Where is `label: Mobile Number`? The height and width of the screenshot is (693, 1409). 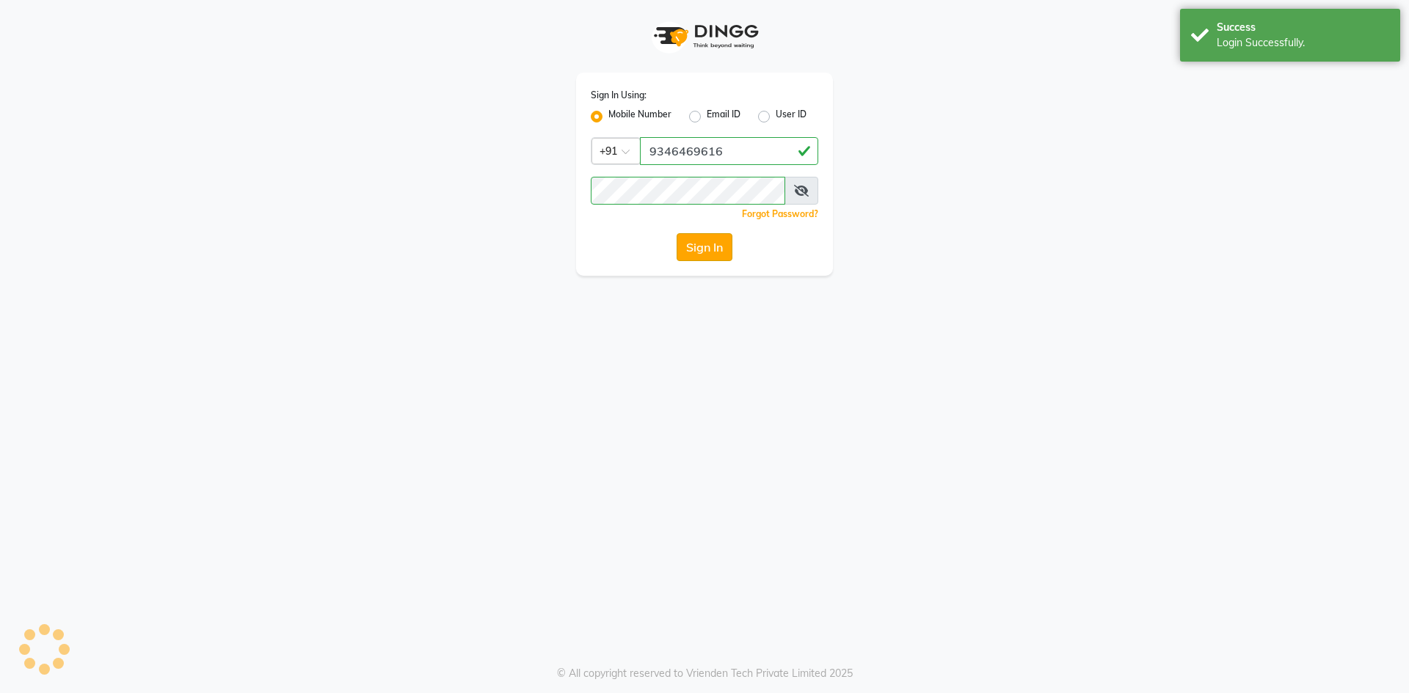 label: Mobile Number is located at coordinates (640, 117).